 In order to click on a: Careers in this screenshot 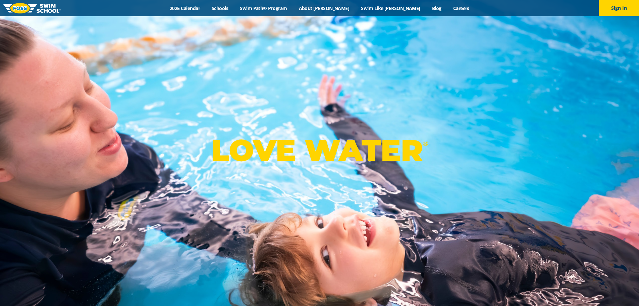, I will do `click(461, 8)`.